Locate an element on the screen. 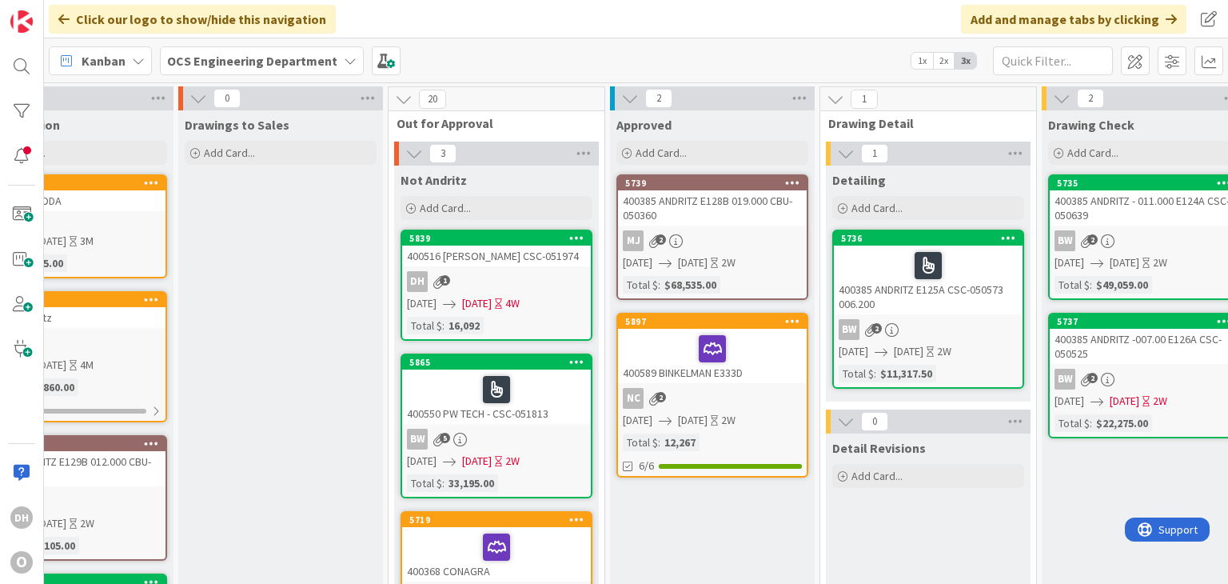  div: O is located at coordinates (22, 562).